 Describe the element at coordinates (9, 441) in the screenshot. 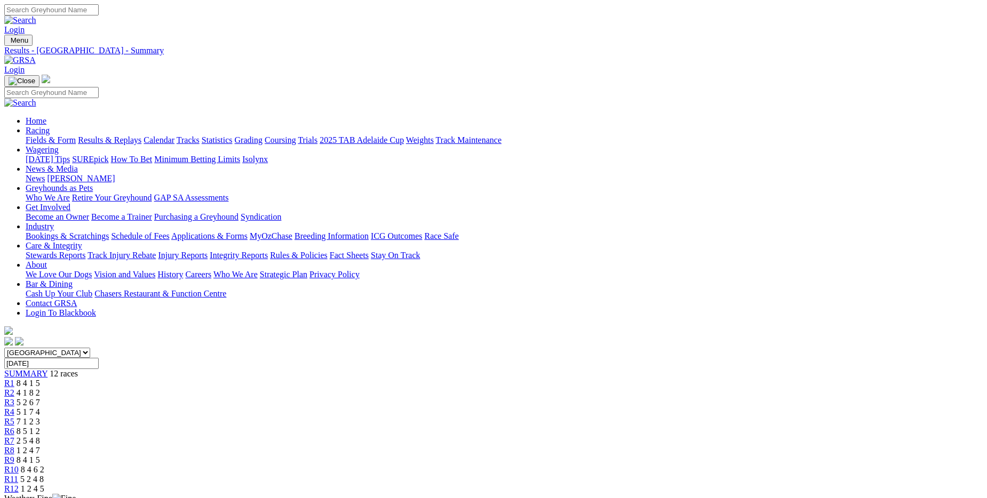

I see `span: R7` at that location.